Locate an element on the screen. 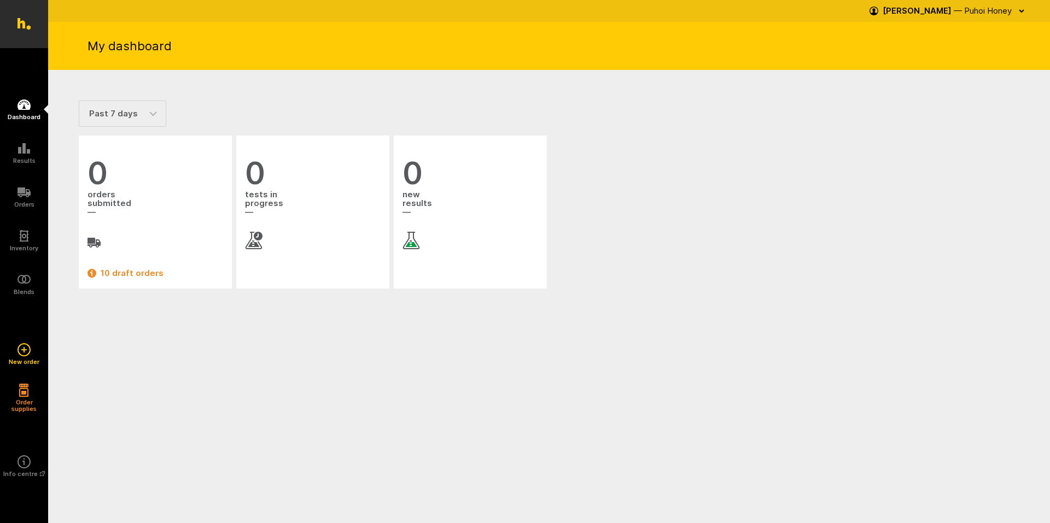 The image size is (1050, 523). span: — Puhoi Honey is located at coordinates (983, 10).